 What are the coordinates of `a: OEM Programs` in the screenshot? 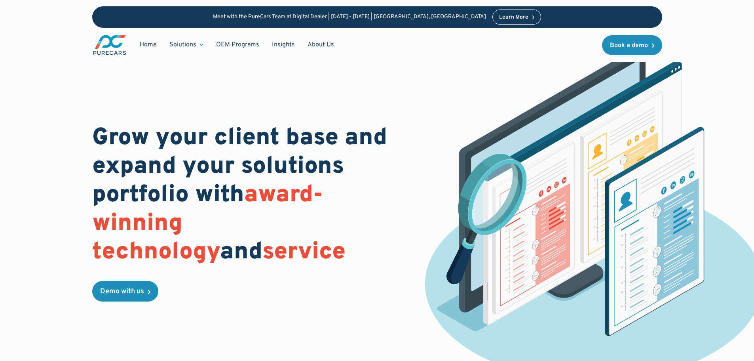 It's located at (238, 45).